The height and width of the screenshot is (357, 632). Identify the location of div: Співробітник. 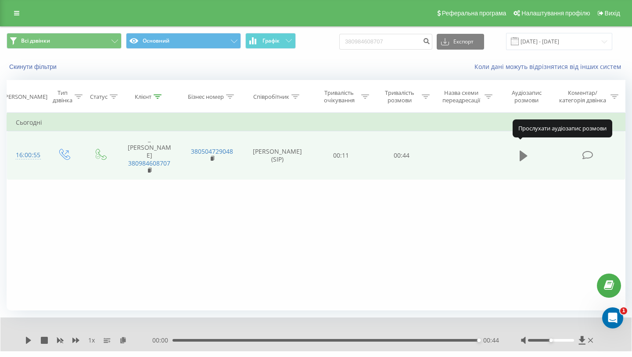
(271, 97).